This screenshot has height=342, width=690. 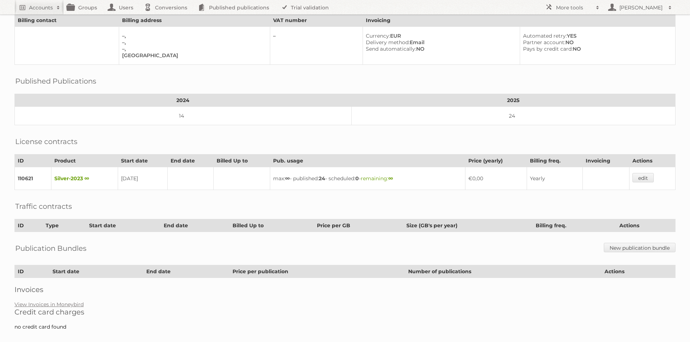 What do you see at coordinates (84, 161) in the screenshot?
I see `th: Product` at bounding box center [84, 161].